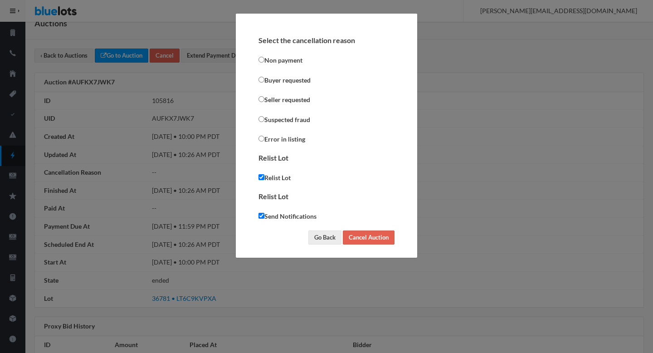 Image resolution: width=653 pixels, height=353 pixels. Describe the element at coordinates (261, 79) in the screenshot. I see `input: Buyer requested` at that location.